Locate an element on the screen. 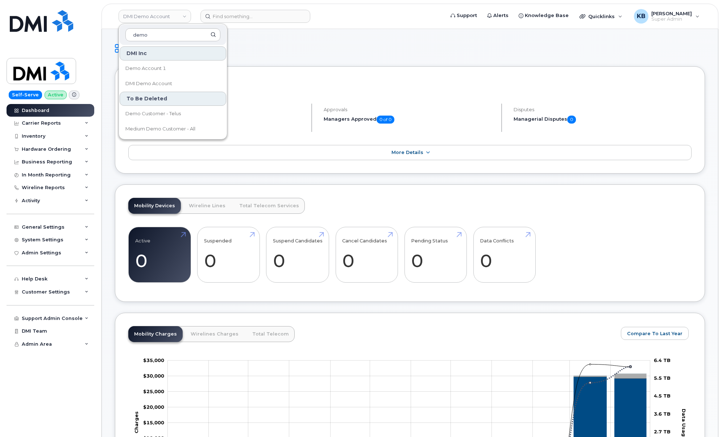 This screenshot has width=722, height=437. a: Medium Demo Customer - All is located at coordinates (173, 129).